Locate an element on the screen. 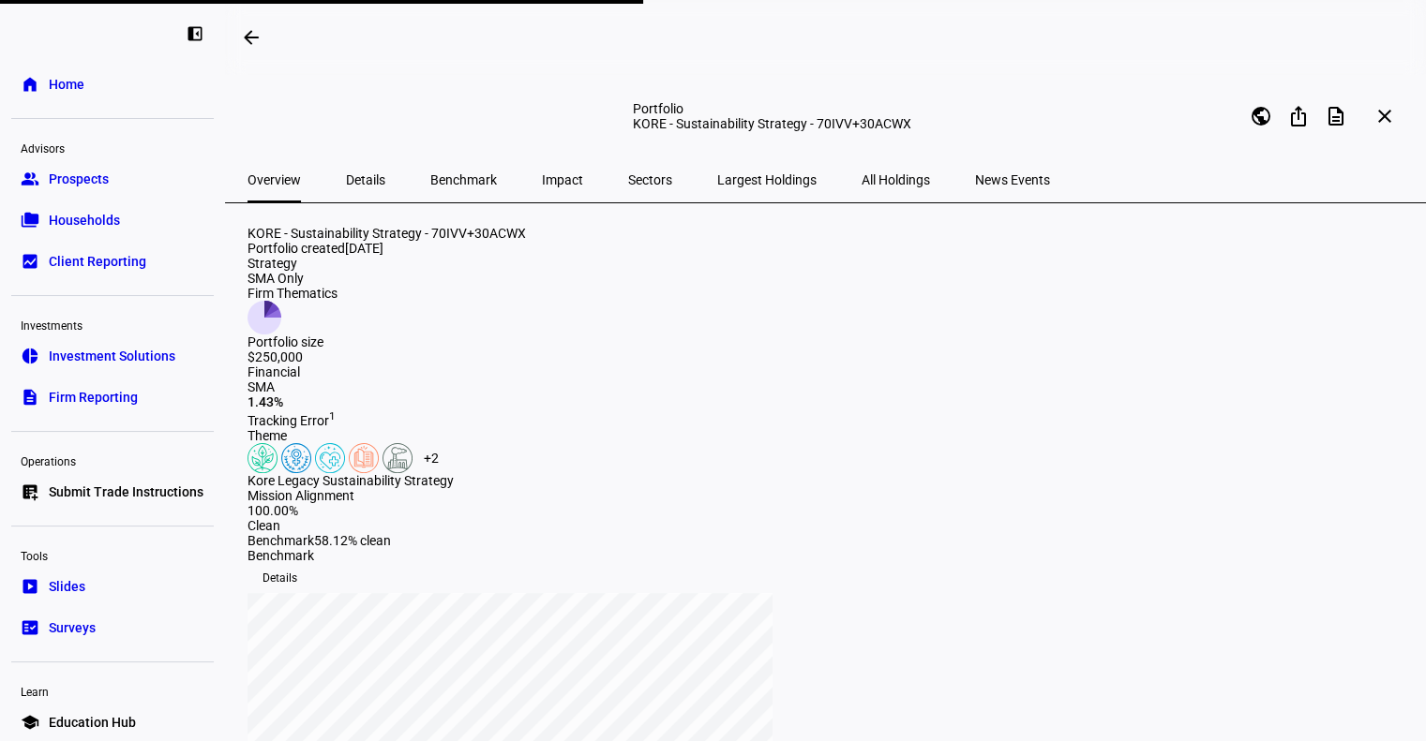 The image size is (1426, 741). span: Sectors is located at coordinates (650, 180).